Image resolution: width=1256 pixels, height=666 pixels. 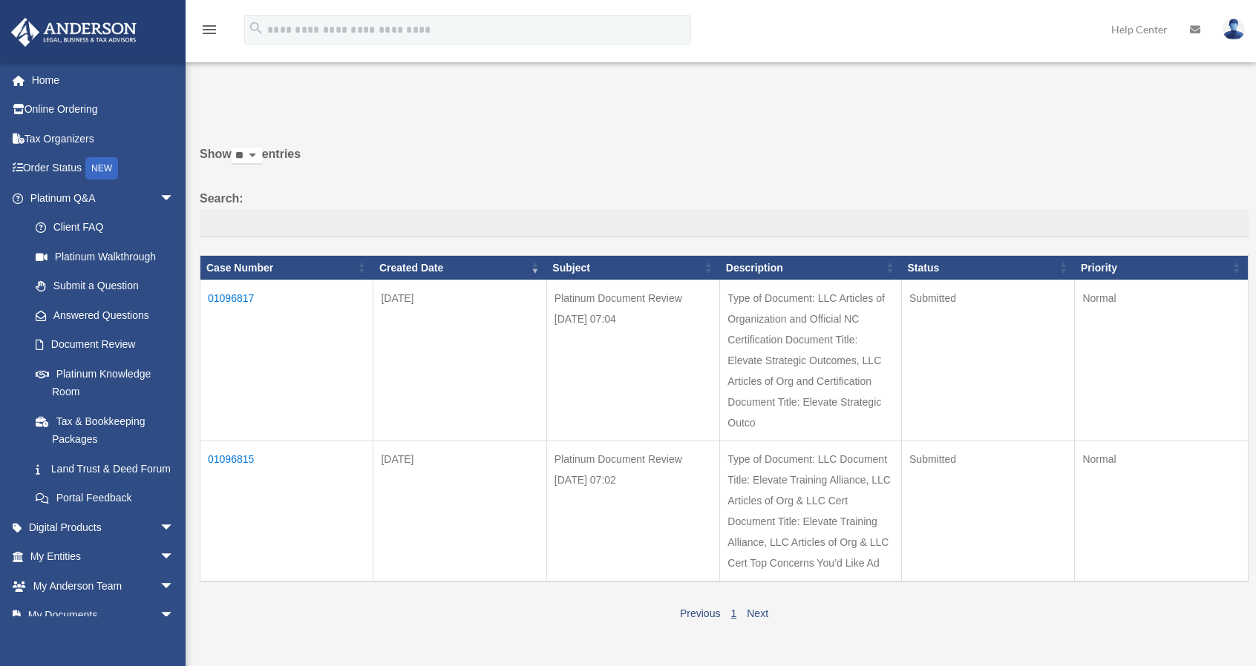 I want to click on th: Subject: activate to sort column ascending, so click(x=632, y=268).